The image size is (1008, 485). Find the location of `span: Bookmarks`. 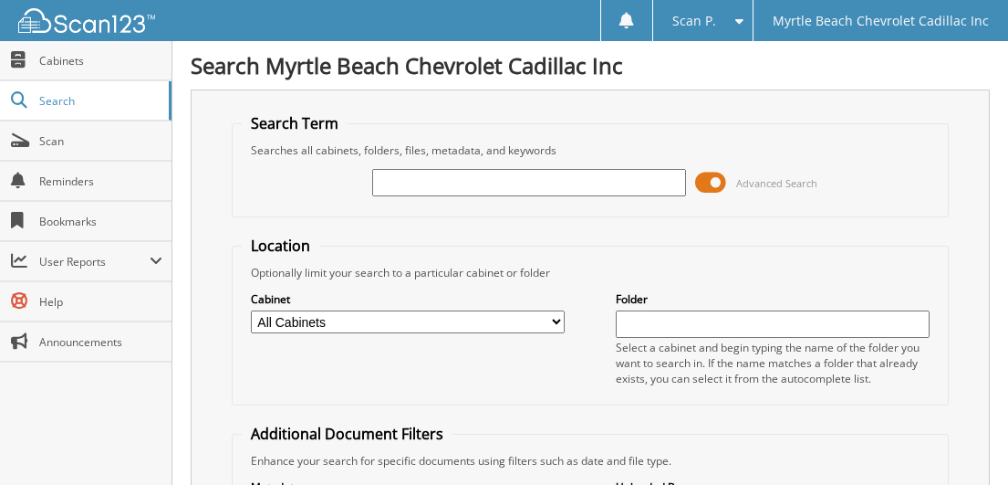

span: Bookmarks is located at coordinates (100, 221).